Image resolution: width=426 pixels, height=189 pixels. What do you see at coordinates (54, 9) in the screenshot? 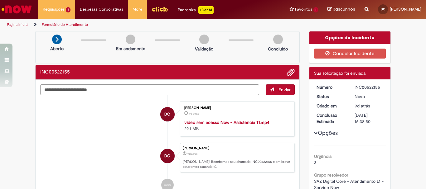
I see `span: Requisições` at bounding box center [54, 9].